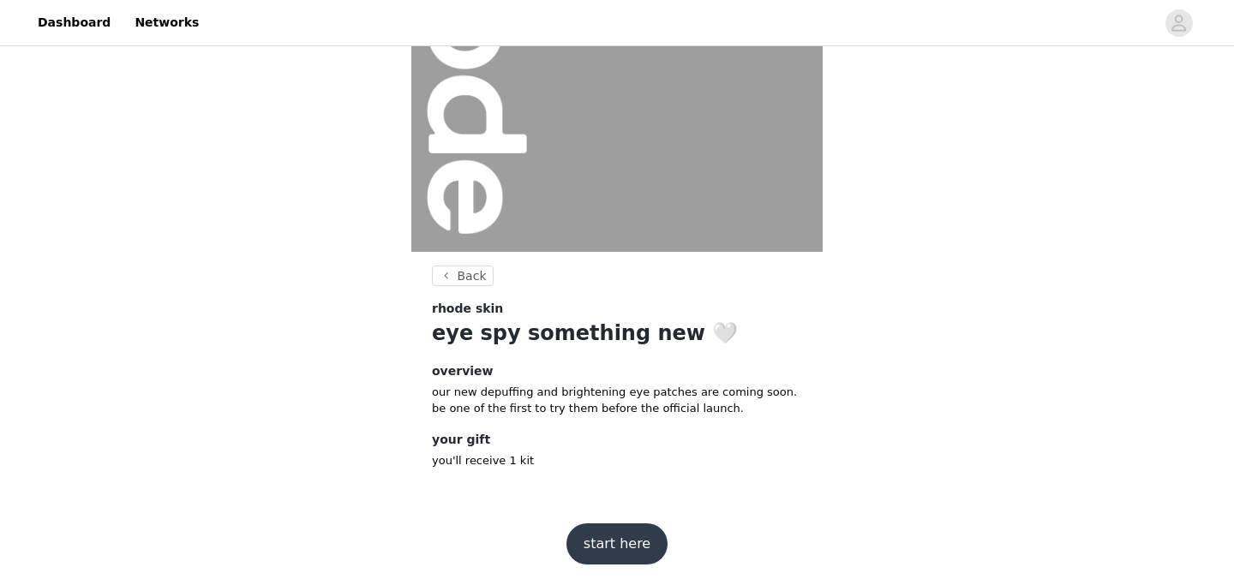 The height and width of the screenshot is (585, 1234). Describe the element at coordinates (617, 333) in the screenshot. I see `h1: eye spy something new 🤍` at that location.